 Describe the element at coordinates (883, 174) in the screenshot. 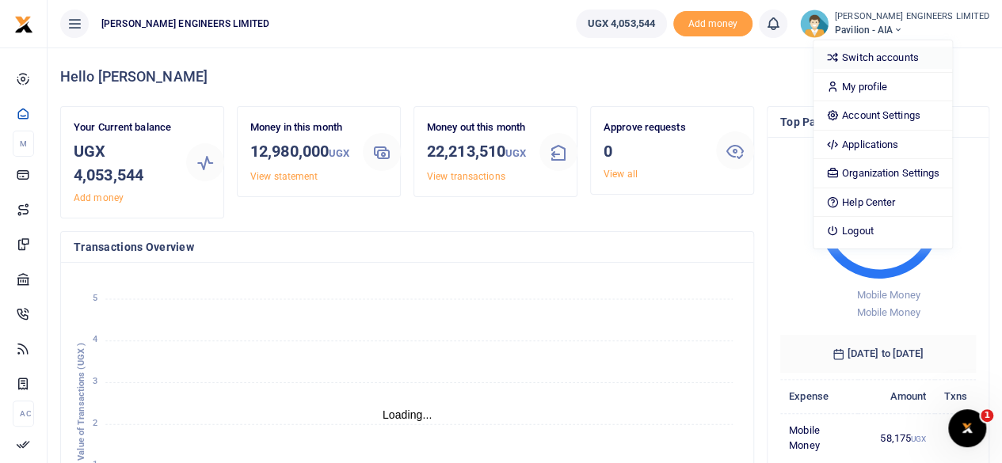

I see `a: Organization Settings` at that location.